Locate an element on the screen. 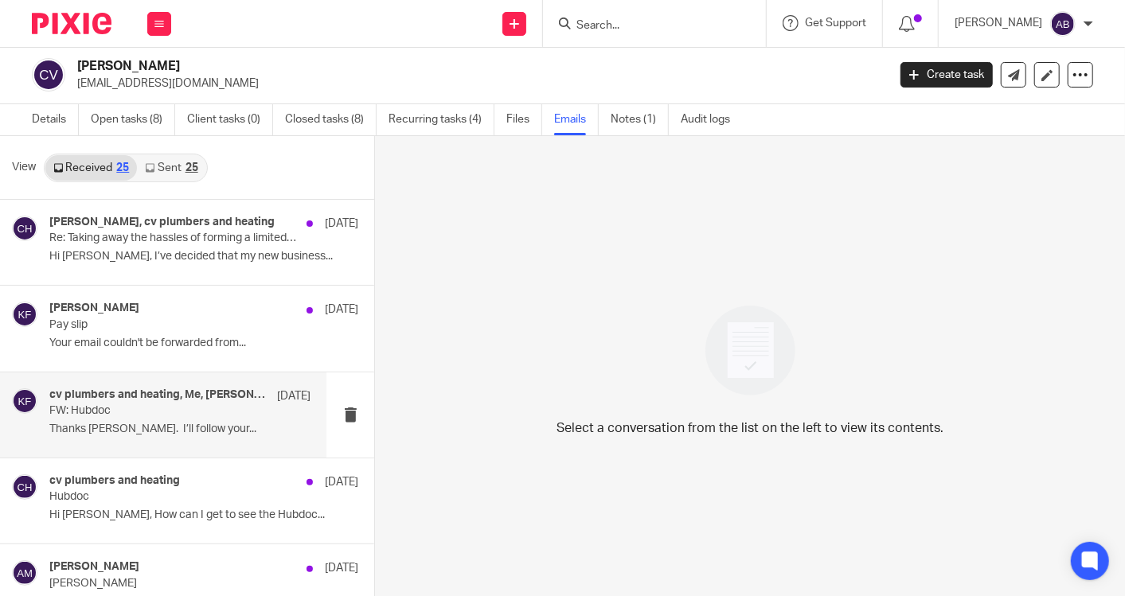  a: Notes (1) is located at coordinates (639, 119).